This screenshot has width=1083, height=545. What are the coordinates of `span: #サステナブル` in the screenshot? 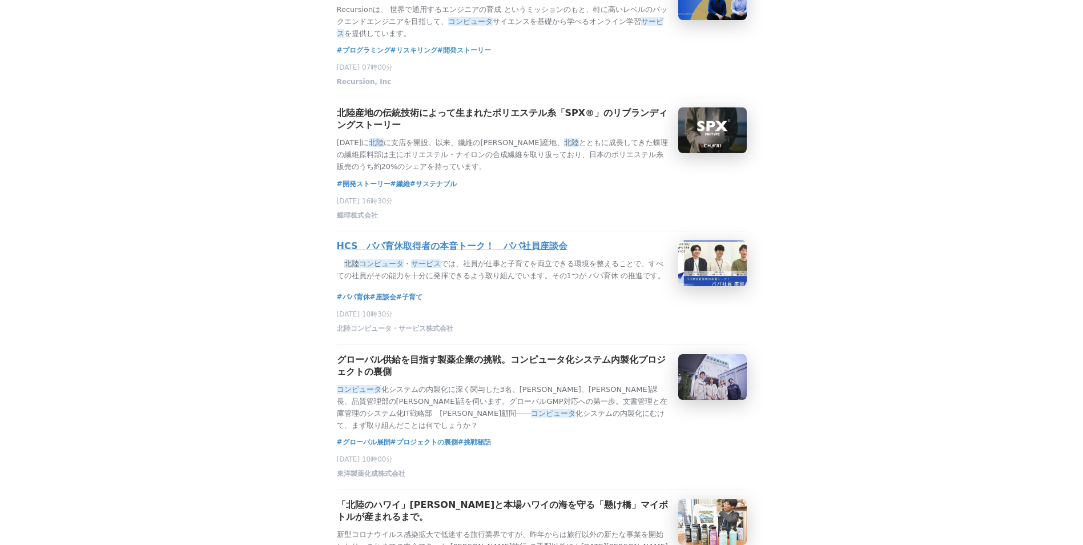 It's located at (433, 184).